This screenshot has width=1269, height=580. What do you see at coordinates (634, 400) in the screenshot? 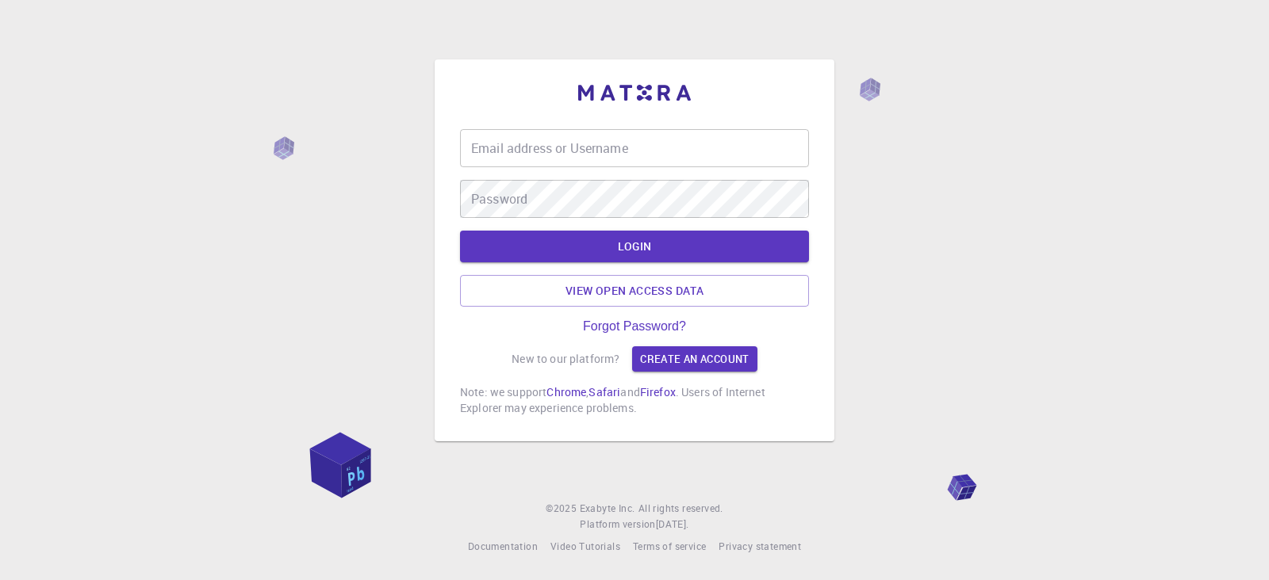
I see `p: Note: we support , and . Users of Internet Explorer may experience problems.` at bounding box center [634, 400].